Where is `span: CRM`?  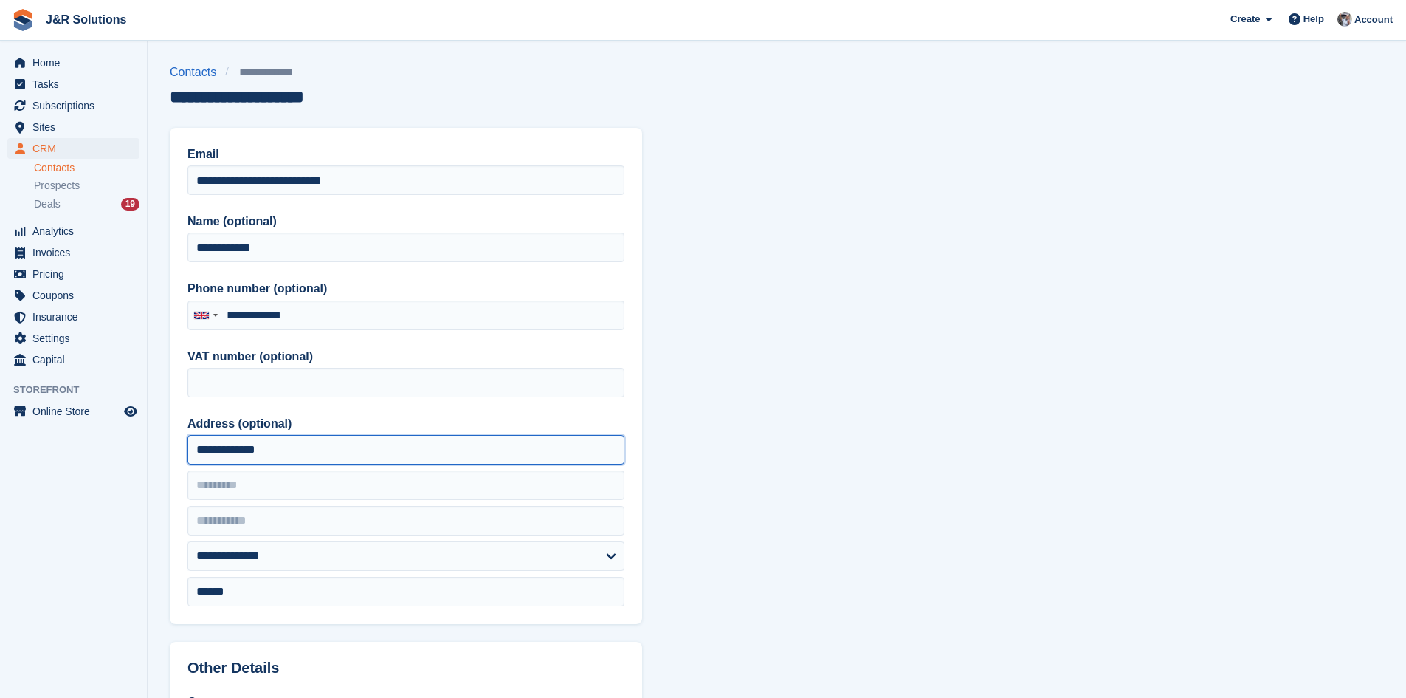 span: CRM is located at coordinates (77, 148).